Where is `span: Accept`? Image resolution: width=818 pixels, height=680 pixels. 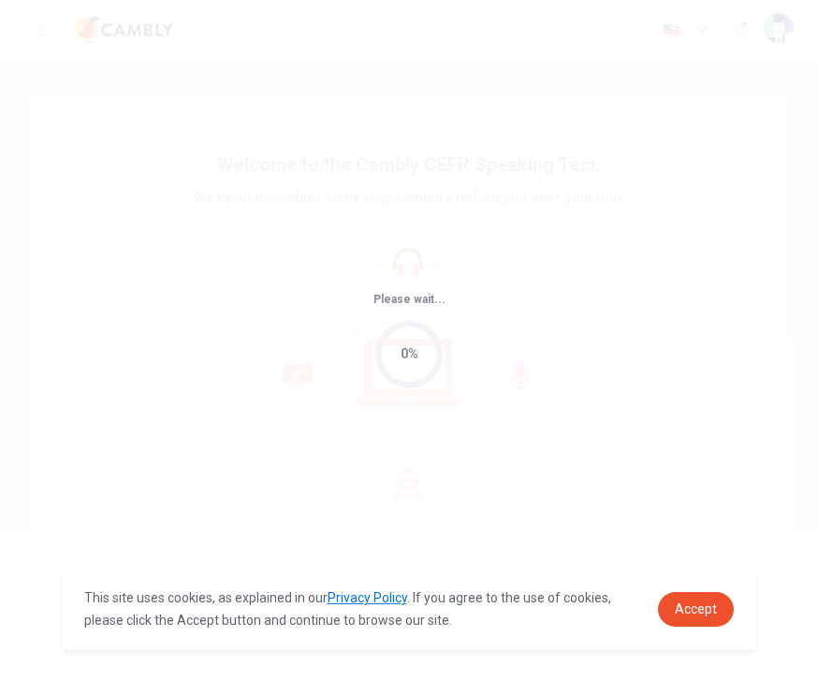
span: Accept is located at coordinates (695, 609).